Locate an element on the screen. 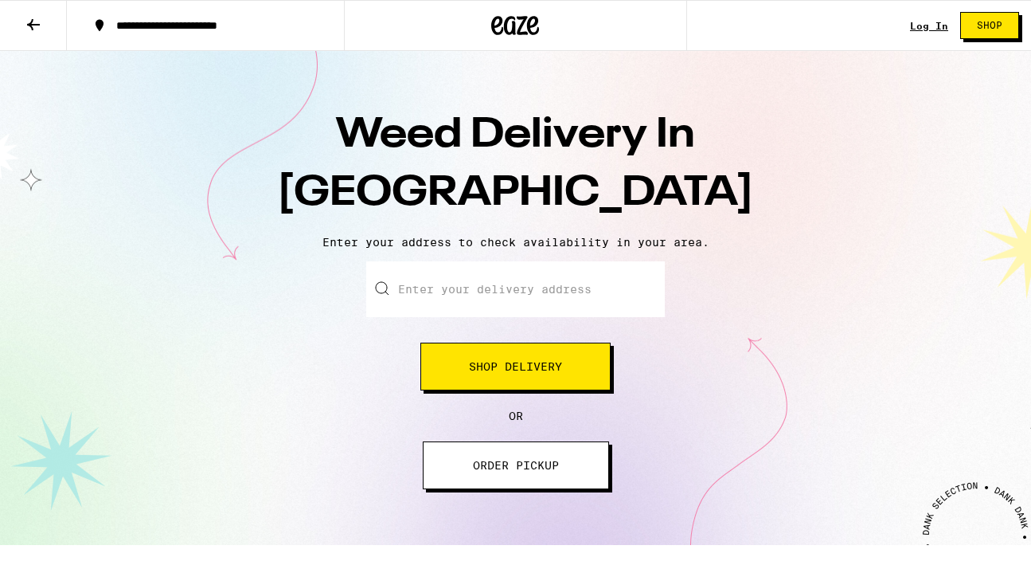 The width and height of the screenshot is (1031, 569). button: Shop Delivery is located at coordinates (515, 366).